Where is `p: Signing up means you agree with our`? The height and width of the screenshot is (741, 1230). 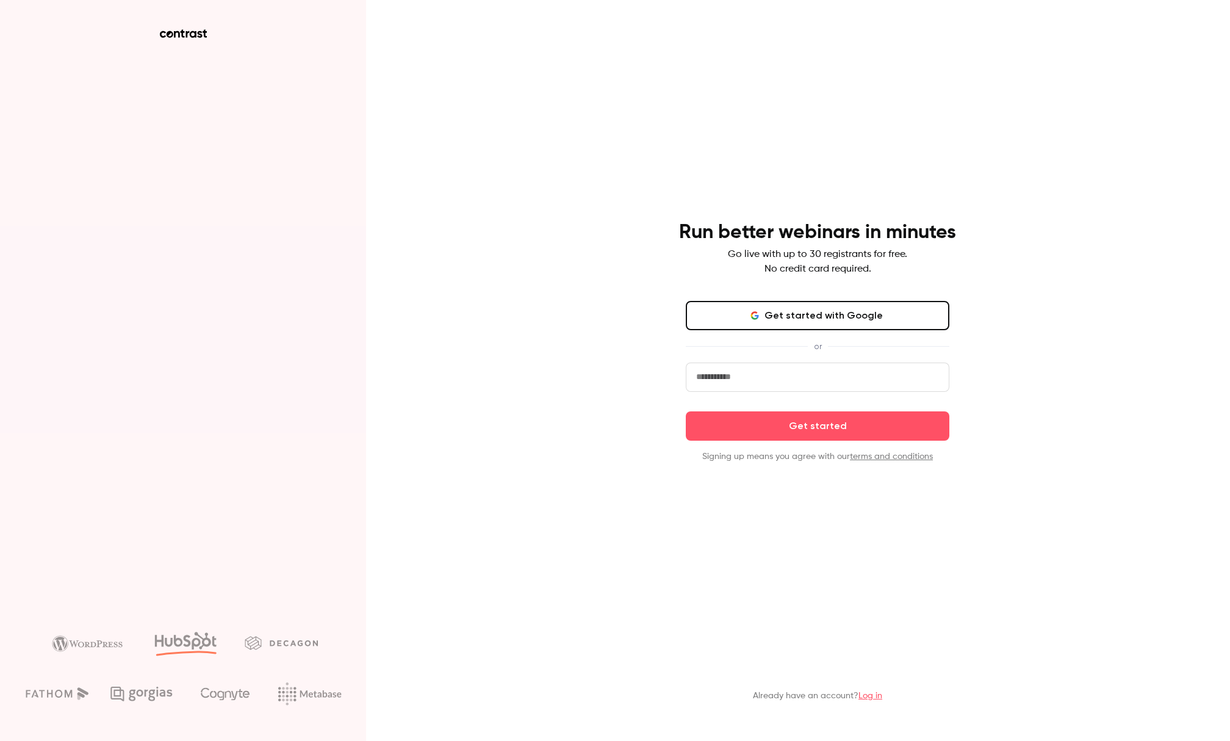
p: Signing up means you agree with our is located at coordinates (818, 457).